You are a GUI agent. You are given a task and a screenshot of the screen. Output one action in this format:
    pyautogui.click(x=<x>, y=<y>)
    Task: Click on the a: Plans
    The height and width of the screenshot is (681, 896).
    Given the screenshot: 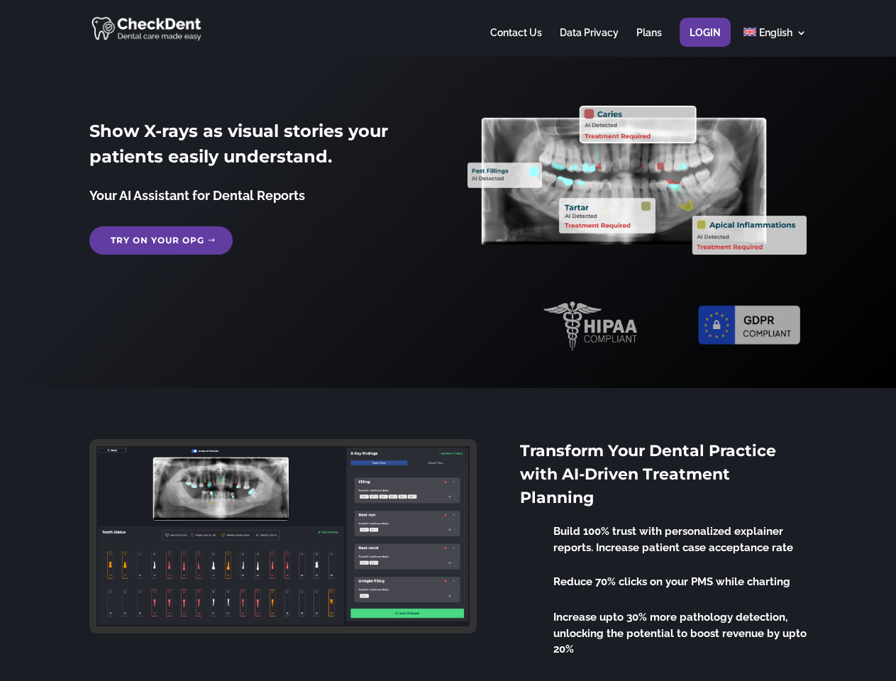 What is the action you would take?
    pyautogui.click(x=649, y=41)
    